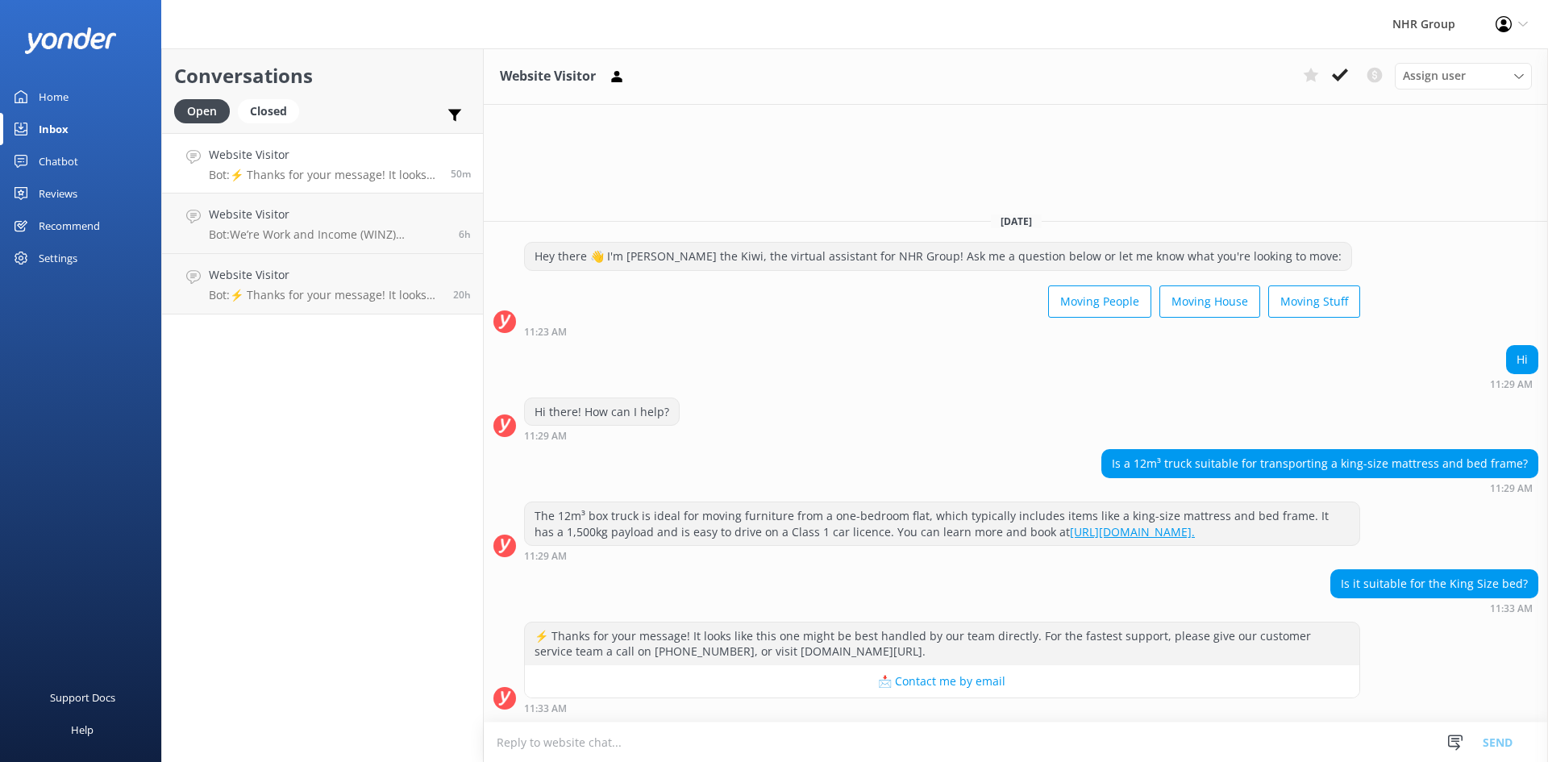  Describe the element at coordinates (1434, 76) in the screenshot. I see `span: Assign user` at that location.